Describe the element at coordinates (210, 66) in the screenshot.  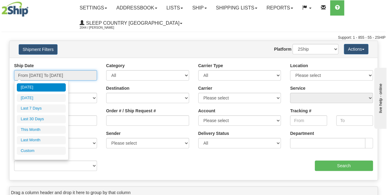
I see `label: Carrier Type` at that location.